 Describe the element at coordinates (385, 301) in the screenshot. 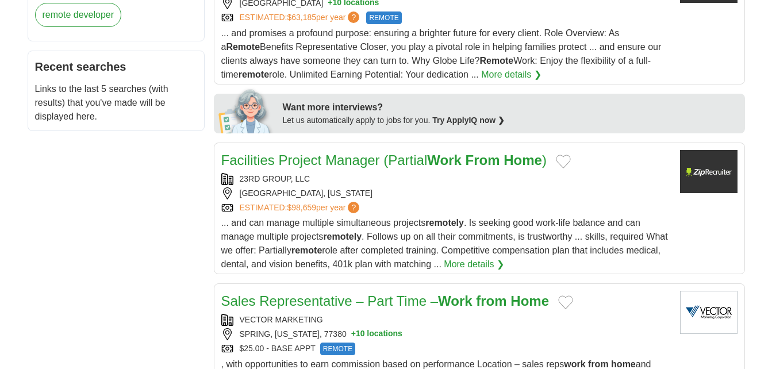

I see `a: Sales Representative – Part Time –Work from Home` at that location.